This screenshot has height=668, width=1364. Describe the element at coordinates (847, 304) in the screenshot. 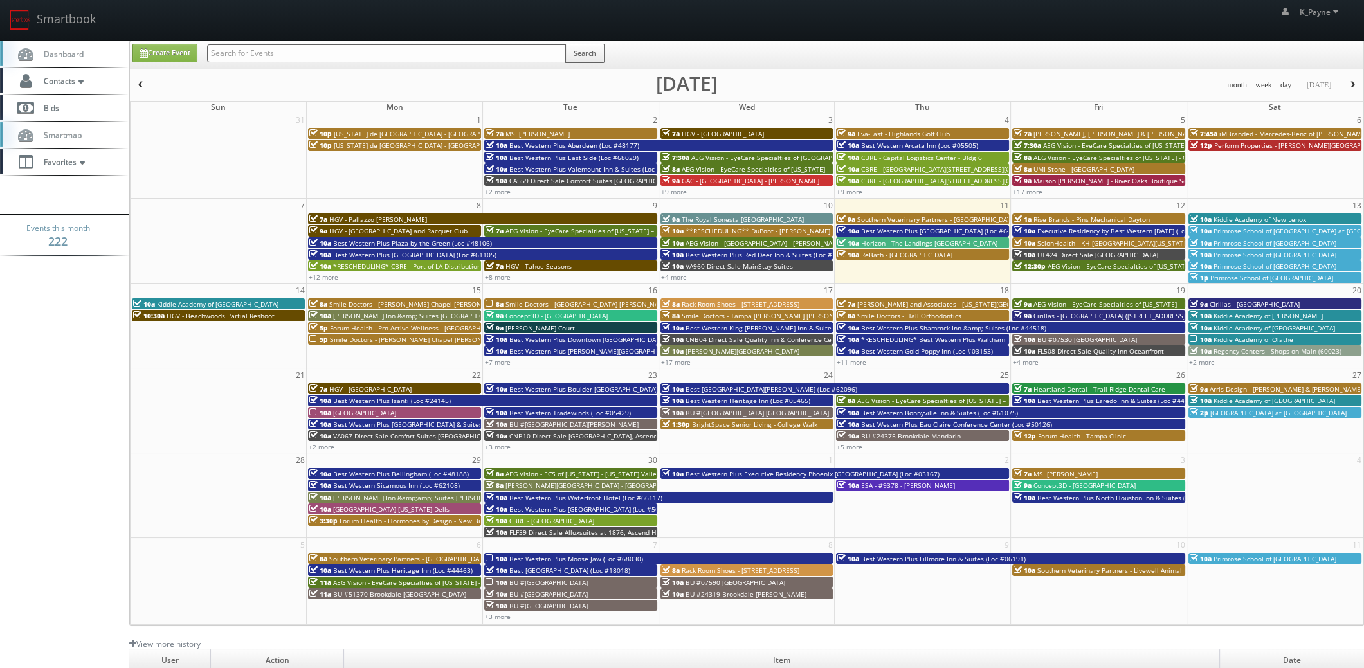

I see `span: 7a` at that location.